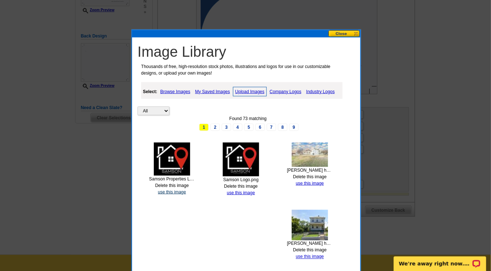 The height and width of the screenshot is (271, 491). Describe the element at coordinates (241, 159) in the screenshot. I see `img: thumb-68ed86d9b4324.jpg` at that location.